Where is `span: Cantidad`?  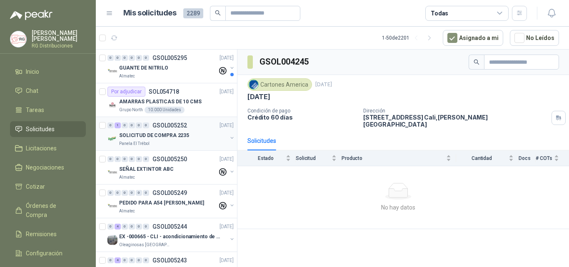
span: Cantidad is located at coordinates (481, 158).